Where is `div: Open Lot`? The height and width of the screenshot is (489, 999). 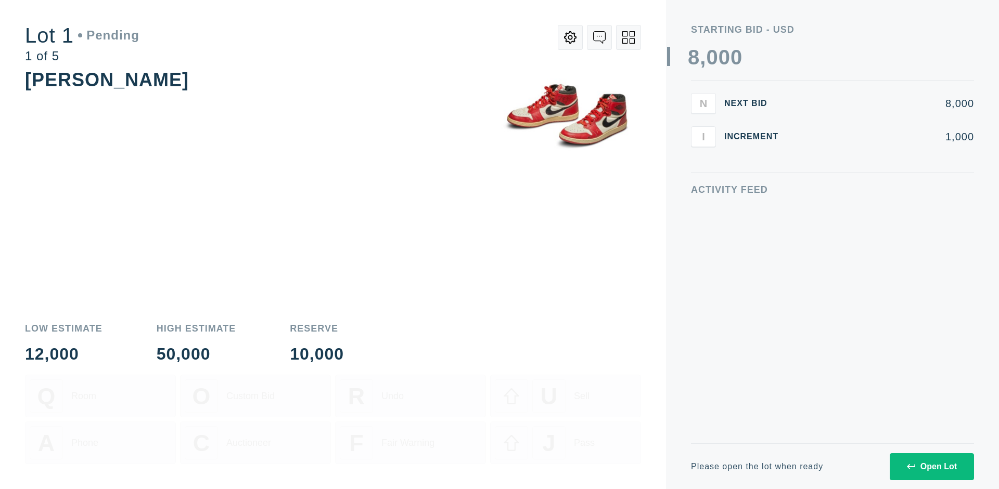 div: Open Lot is located at coordinates (932, 467).